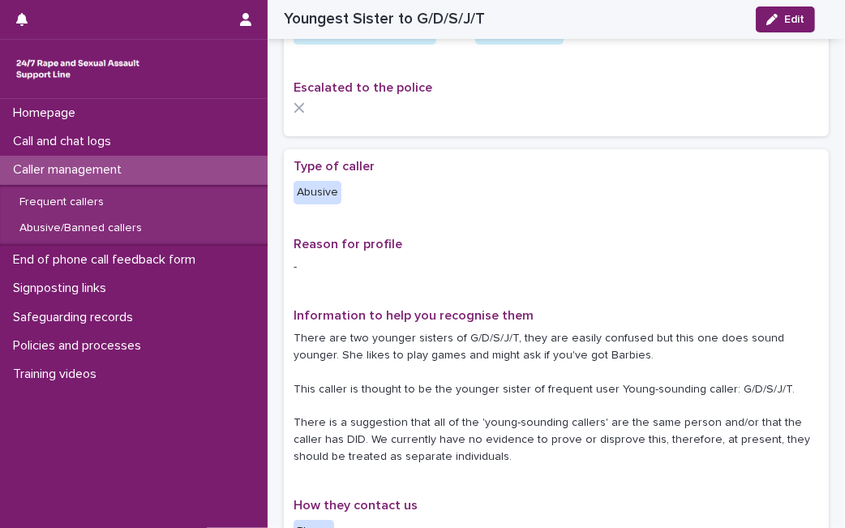 The image size is (845, 528). Describe the element at coordinates (80, 345) in the screenshot. I see `p: Policies and processes` at that location.